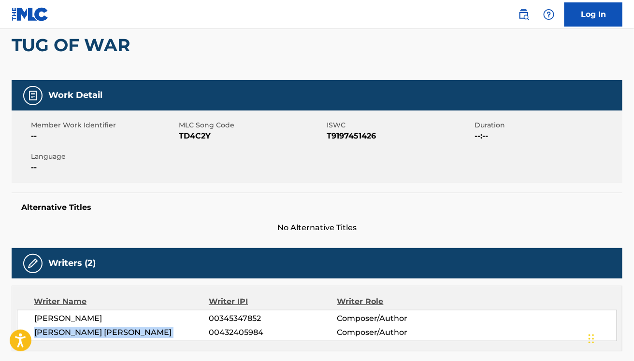 The image size is (634, 361). Describe the element at coordinates (523, 14) in the screenshot. I see `a: Public Search` at that location.